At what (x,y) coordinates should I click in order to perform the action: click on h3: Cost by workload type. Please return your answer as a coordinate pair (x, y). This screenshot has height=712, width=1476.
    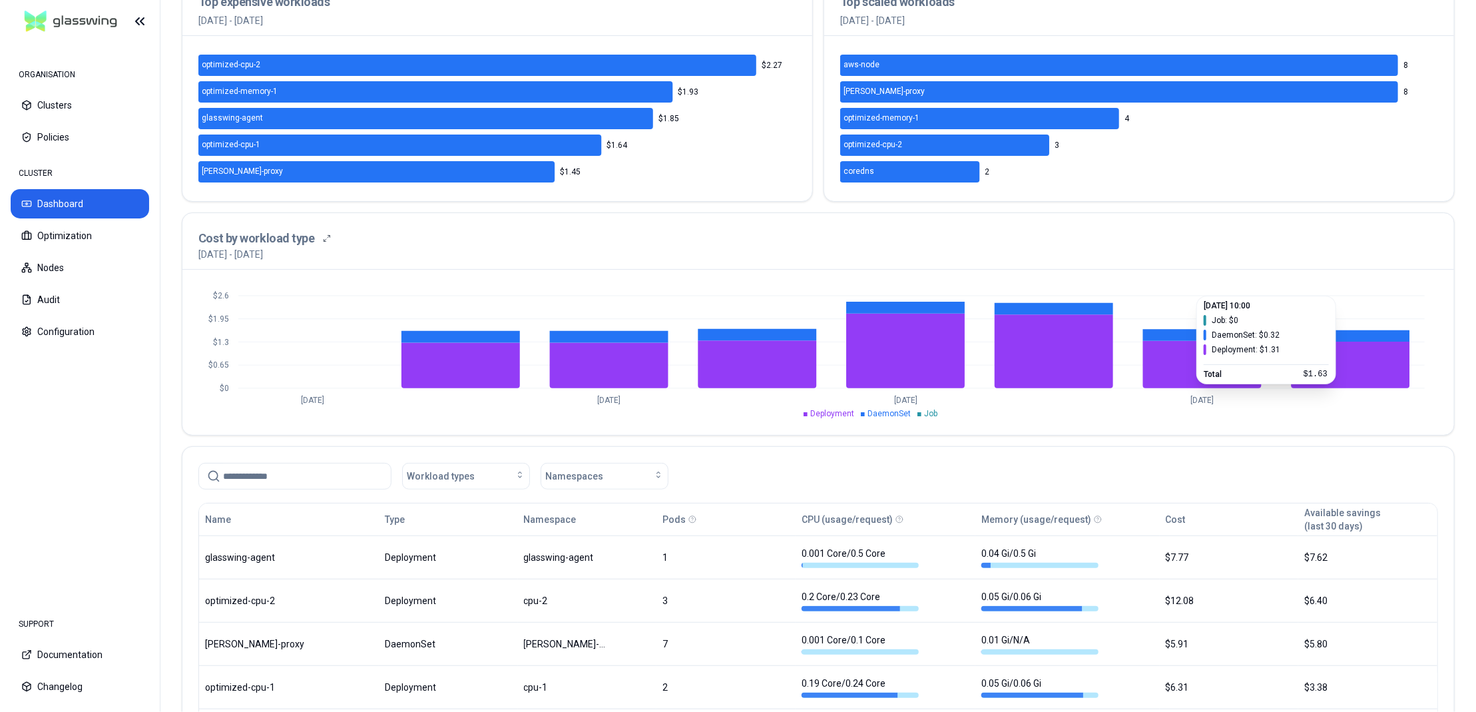
    Looking at the image, I should click on (256, 238).